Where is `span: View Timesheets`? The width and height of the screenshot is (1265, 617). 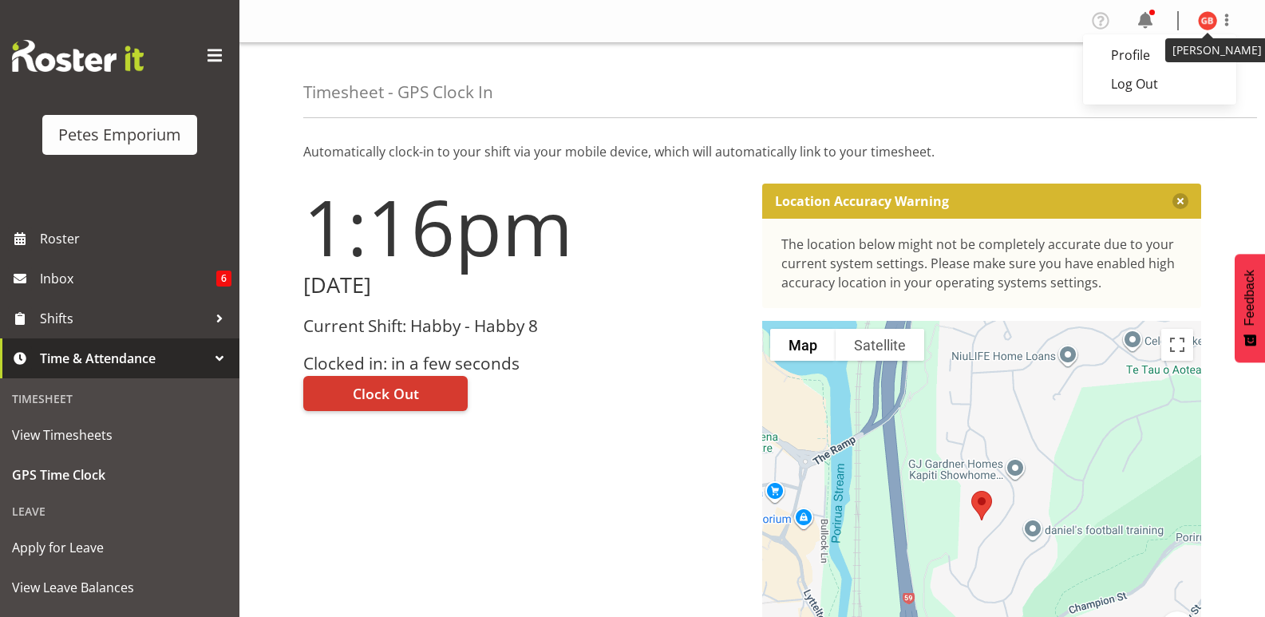
span: View Timesheets is located at coordinates (120, 435).